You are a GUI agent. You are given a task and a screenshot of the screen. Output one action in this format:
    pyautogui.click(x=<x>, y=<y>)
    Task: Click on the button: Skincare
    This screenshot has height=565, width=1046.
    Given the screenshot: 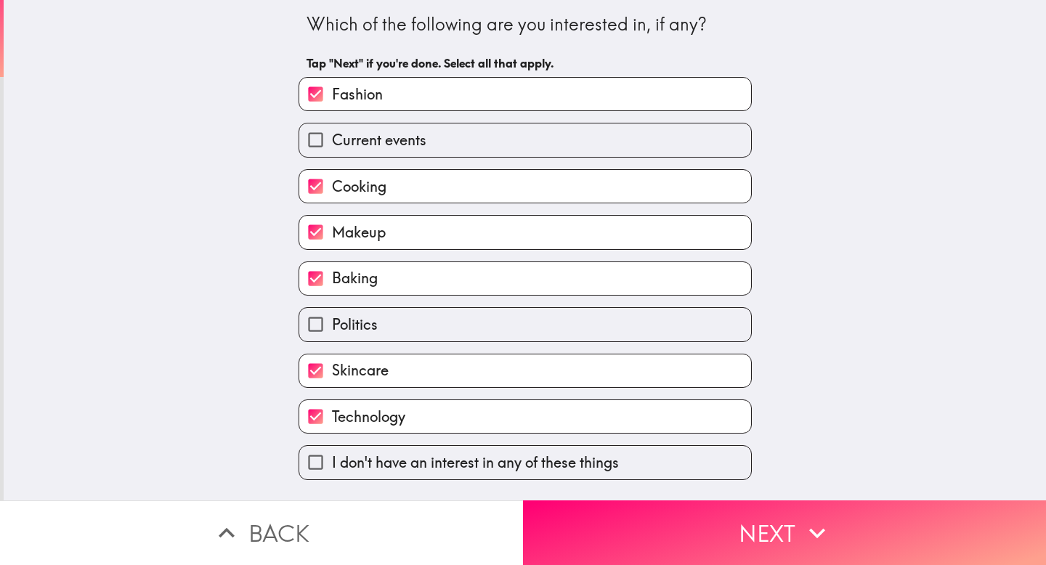 What is the action you would take?
    pyautogui.click(x=525, y=371)
    